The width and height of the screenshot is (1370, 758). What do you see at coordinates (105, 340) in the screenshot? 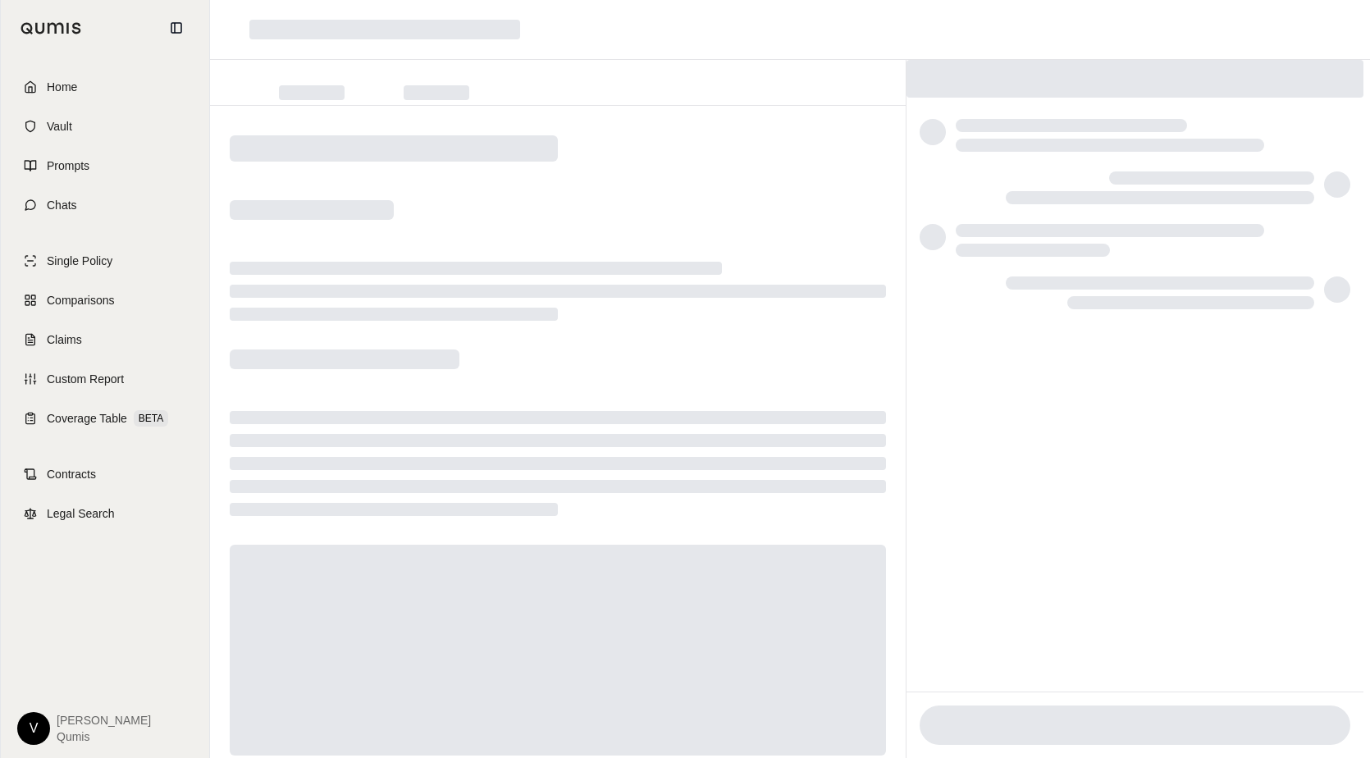
I see `a: Claims` at bounding box center [105, 340].